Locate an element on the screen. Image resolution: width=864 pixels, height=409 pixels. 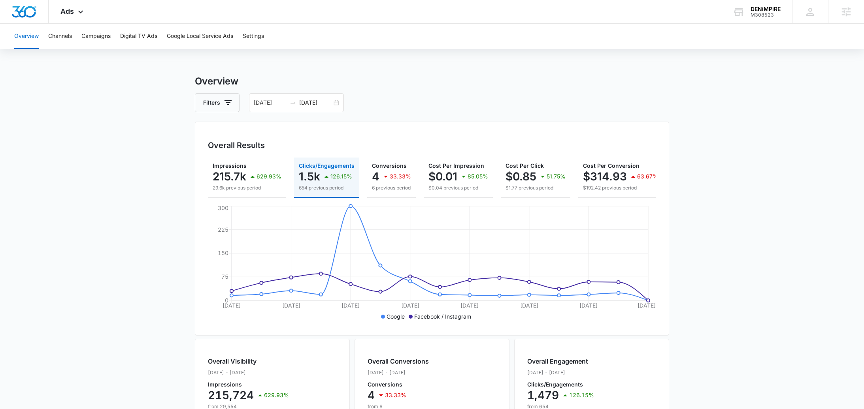
p: 85.05% is located at coordinates (478, 177).